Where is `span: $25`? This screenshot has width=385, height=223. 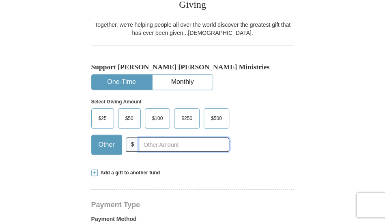 span: $25 is located at coordinates (103, 118).